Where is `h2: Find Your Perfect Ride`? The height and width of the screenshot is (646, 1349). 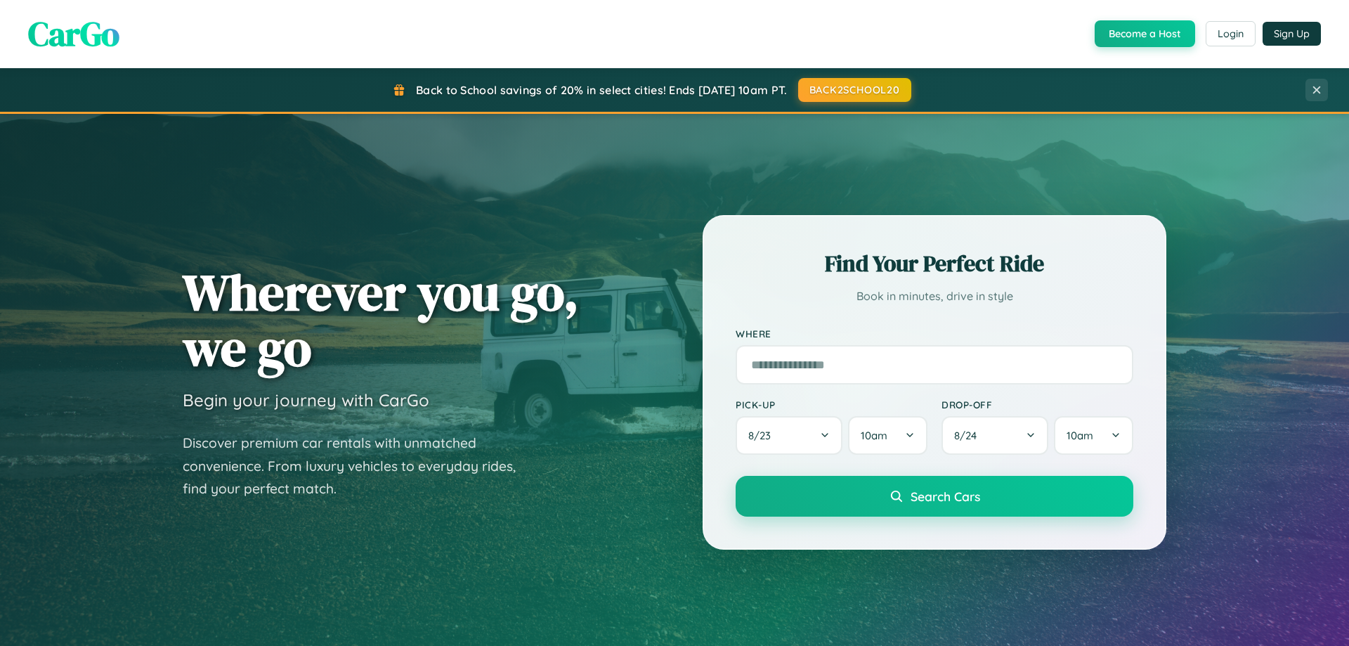 h2: Find Your Perfect Ride is located at coordinates (934, 263).